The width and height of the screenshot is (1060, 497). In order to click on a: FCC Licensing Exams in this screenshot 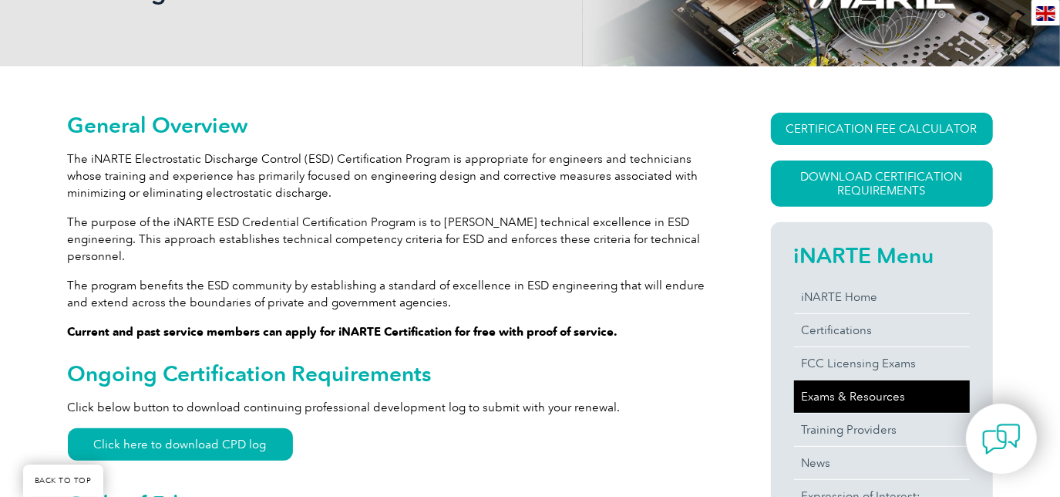, I will do `click(882, 363)`.